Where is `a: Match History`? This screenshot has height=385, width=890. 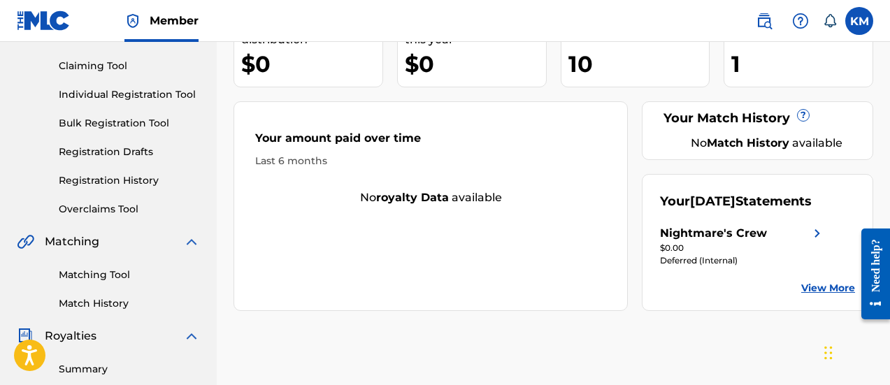 a: Match History is located at coordinates (129, 303).